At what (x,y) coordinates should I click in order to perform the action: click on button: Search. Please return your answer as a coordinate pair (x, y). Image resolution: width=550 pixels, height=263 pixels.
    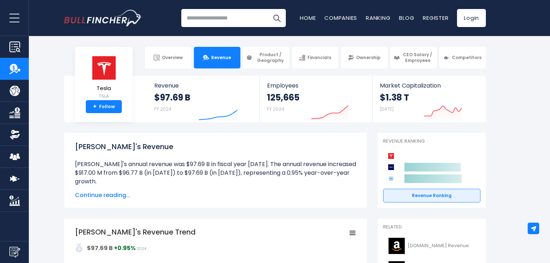
    Looking at the image, I should click on (277, 18).